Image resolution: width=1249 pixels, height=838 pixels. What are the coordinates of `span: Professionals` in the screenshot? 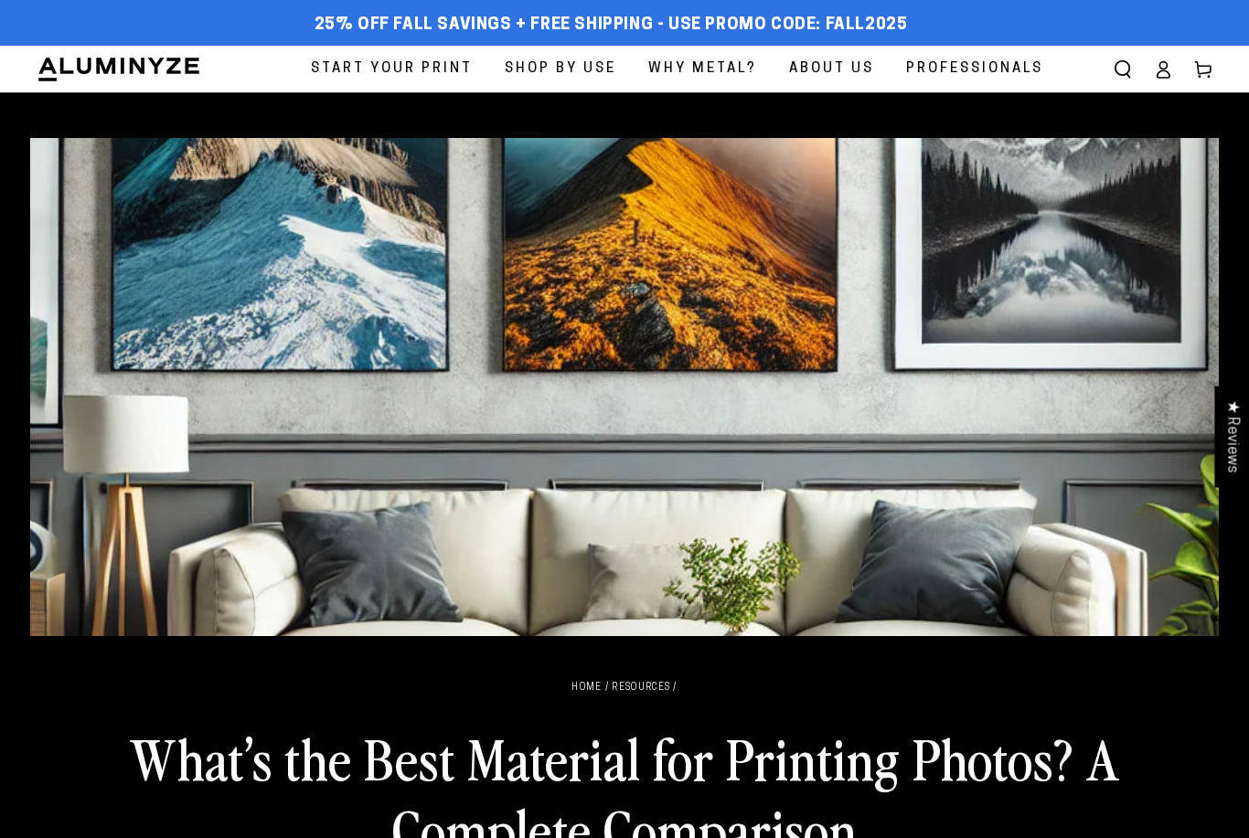 It's located at (975, 69).